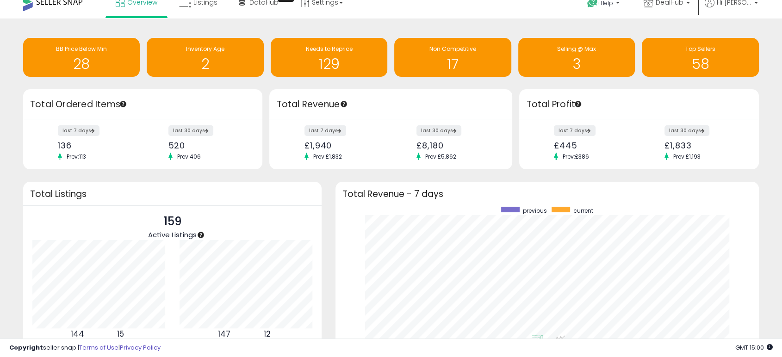  Describe the element at coordinates (85, 348) in the screenshot. I see `div: seller snap | |` at that location.